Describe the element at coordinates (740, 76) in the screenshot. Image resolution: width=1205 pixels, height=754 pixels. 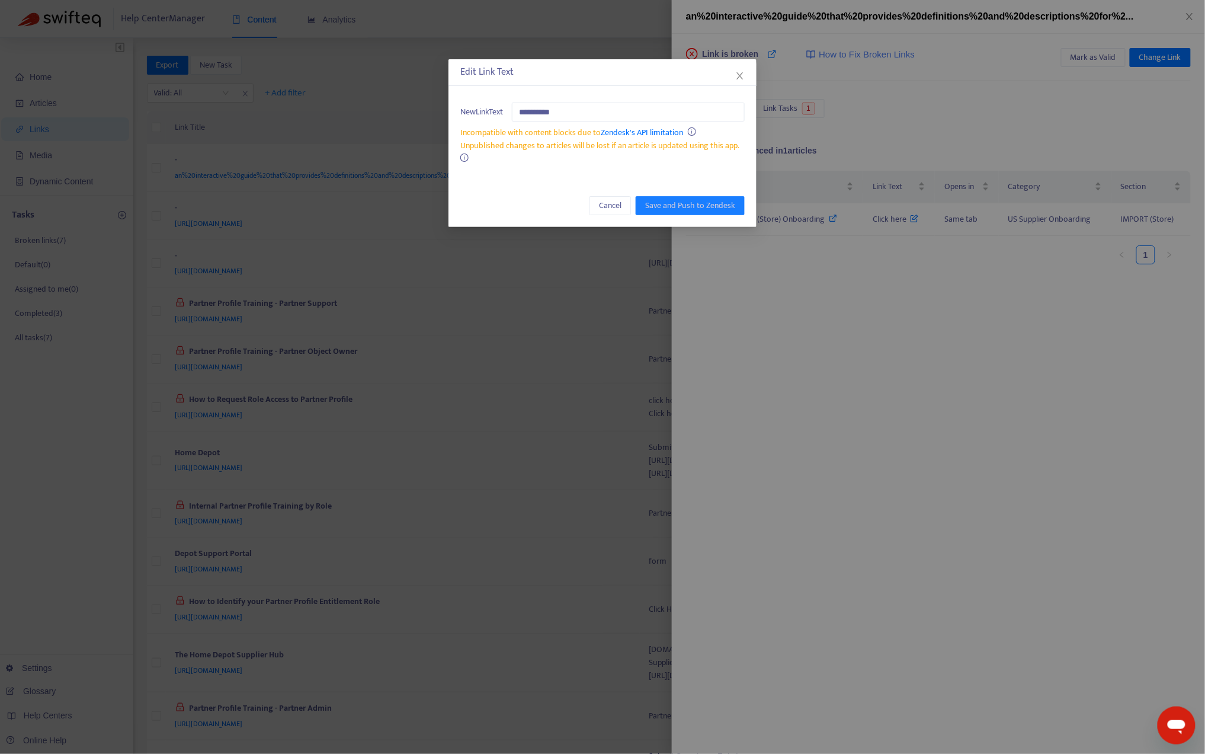
I see `button: Close` at that location.